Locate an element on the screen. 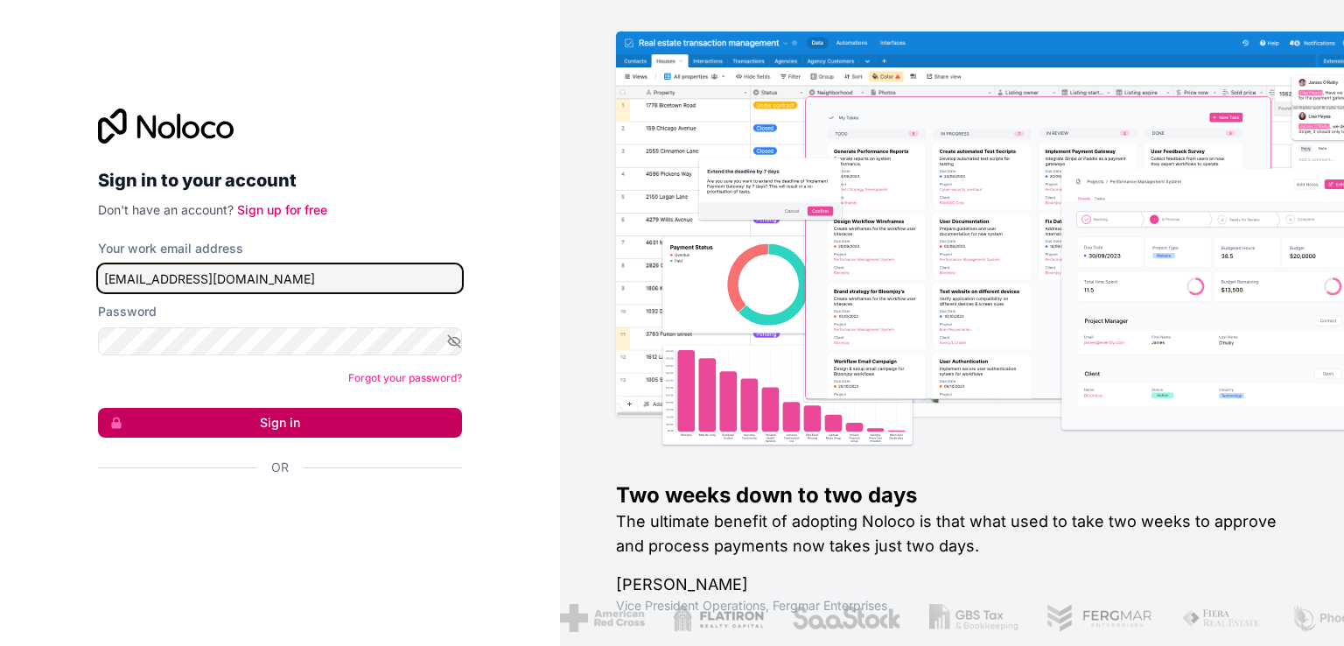 This screenshot has height=646, width=1344. img: /assets/fiera-fwj2N5v4.png is located at coordinates (1221, 618).